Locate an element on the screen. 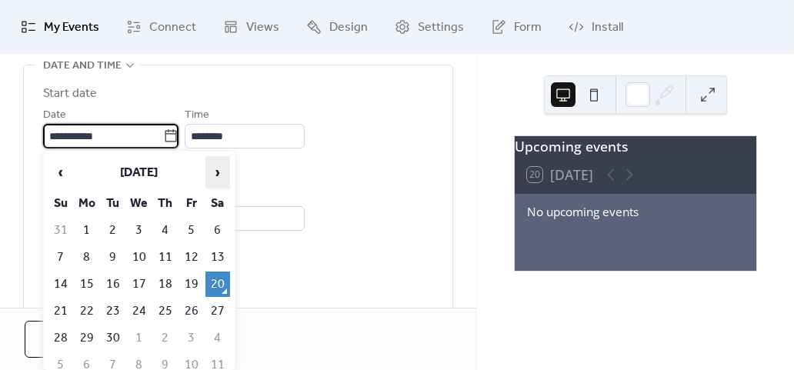  span: Design is located at coordinates (348, 28).